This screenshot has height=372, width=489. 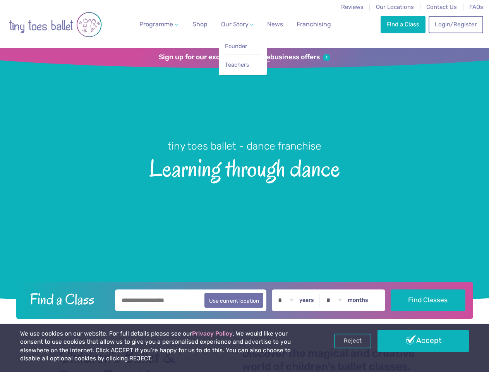 I want to click on label: months, so click(x=358, y=300).